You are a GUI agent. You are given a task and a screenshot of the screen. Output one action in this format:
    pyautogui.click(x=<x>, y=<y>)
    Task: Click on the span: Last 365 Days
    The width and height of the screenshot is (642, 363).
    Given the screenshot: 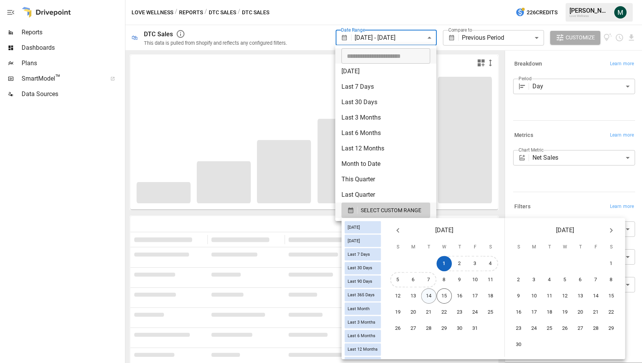 What is the action you would take?
    pyautogui.click(x=361, y=295)
    